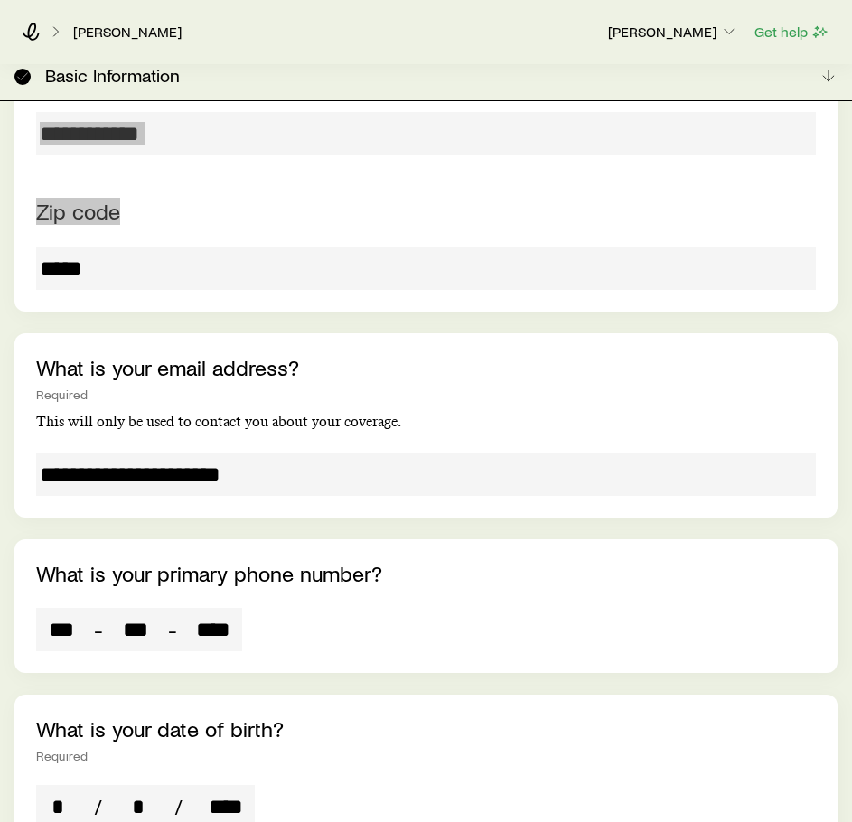  I want to click on p: What is your date of birth?, so click(426, 729).